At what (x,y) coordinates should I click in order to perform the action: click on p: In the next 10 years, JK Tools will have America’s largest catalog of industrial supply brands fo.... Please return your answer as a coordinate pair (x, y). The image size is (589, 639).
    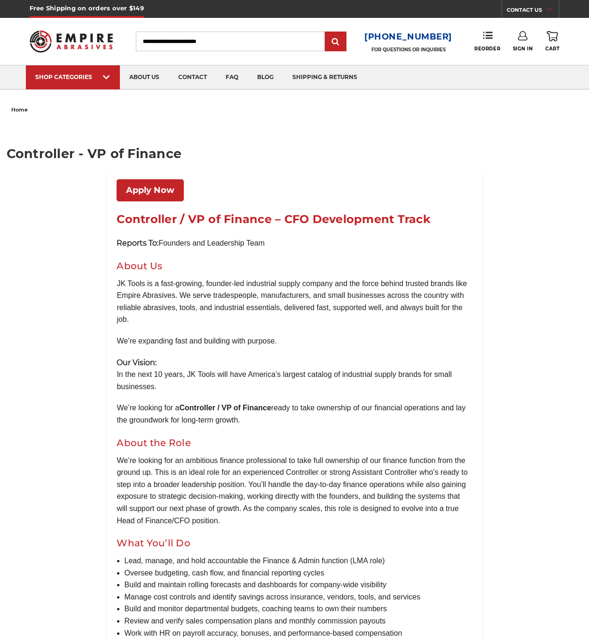
    Looking at the image, I should click on (294, 374).